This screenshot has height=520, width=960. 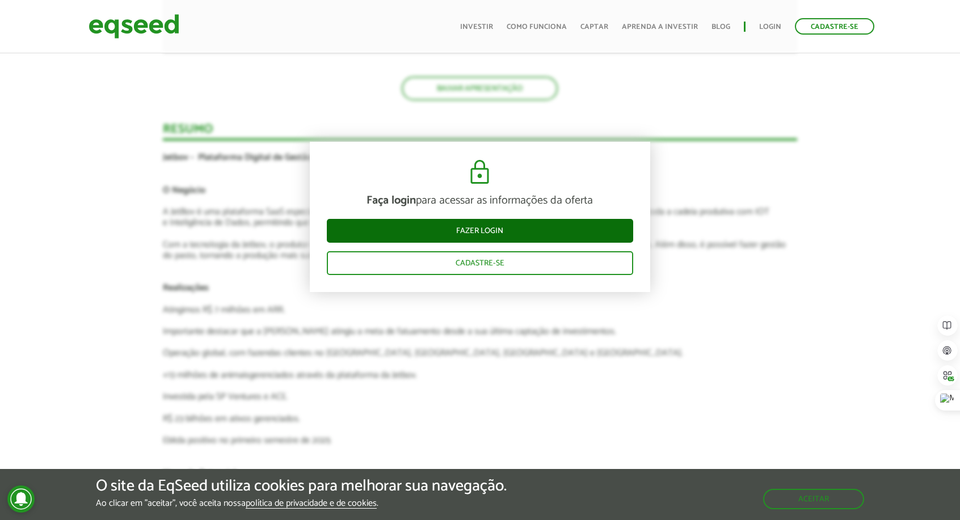 What do you see at coordinates (480, 231) in the screenshot?
I see `a: Fazer login` at bounding box center [480, 231].